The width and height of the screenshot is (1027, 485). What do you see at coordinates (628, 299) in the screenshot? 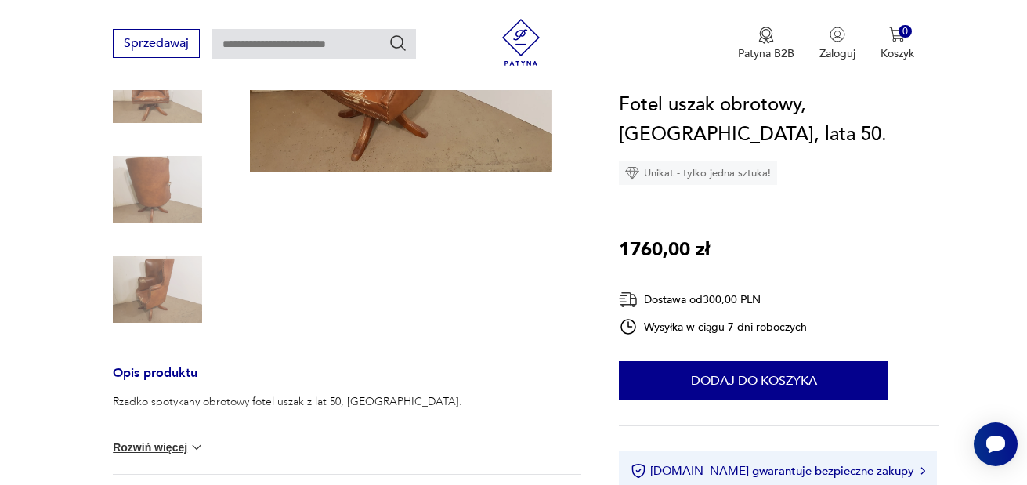
I see `img: Ikona dostawy` at bounding box center [628, 299].